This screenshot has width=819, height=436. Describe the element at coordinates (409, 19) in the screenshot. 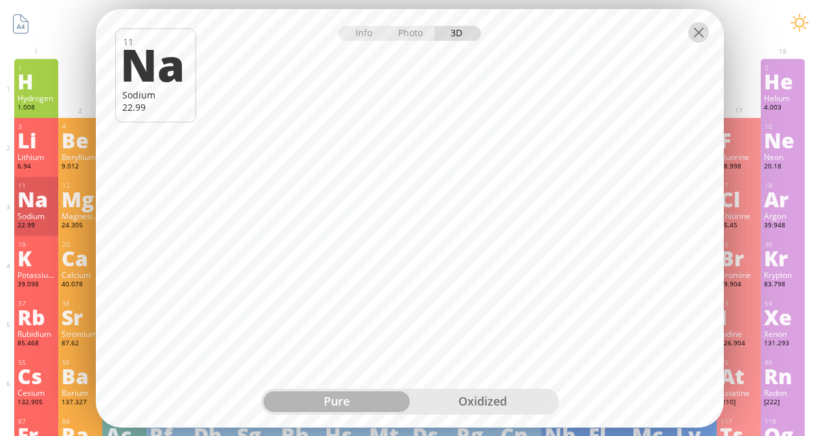

I see `h1: Talbica. Interactive chemistry` at that location.